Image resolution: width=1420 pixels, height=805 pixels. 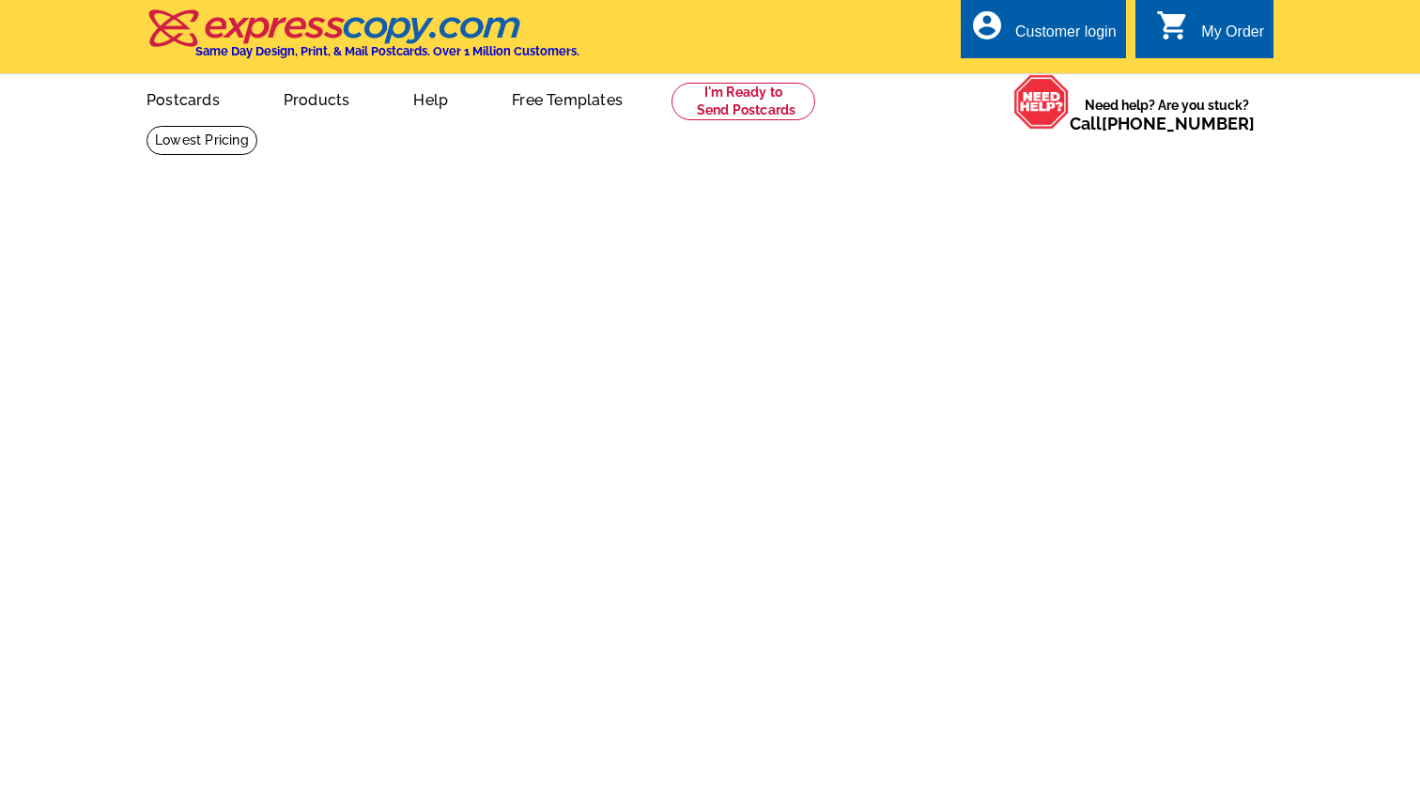 I want to click on a: Products, so click(x=316, y=98).